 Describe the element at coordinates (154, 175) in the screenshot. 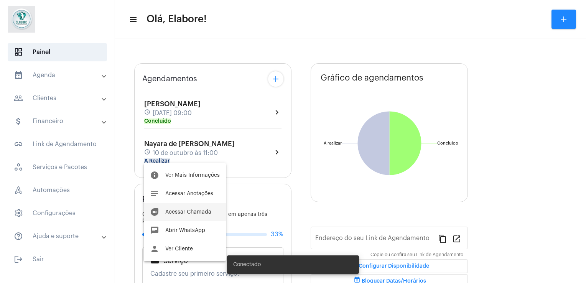

I see `mat-icon: info` at that location.